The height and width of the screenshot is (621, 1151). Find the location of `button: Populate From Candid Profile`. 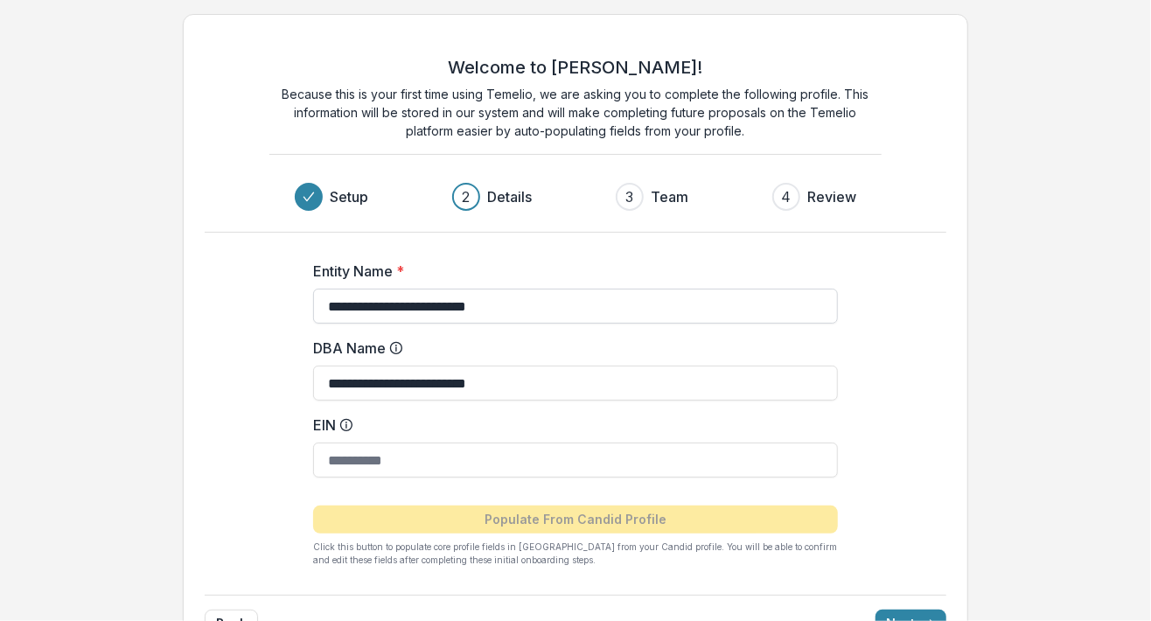

button: Populate From Candid Profile is located at coordinates (575, 520).